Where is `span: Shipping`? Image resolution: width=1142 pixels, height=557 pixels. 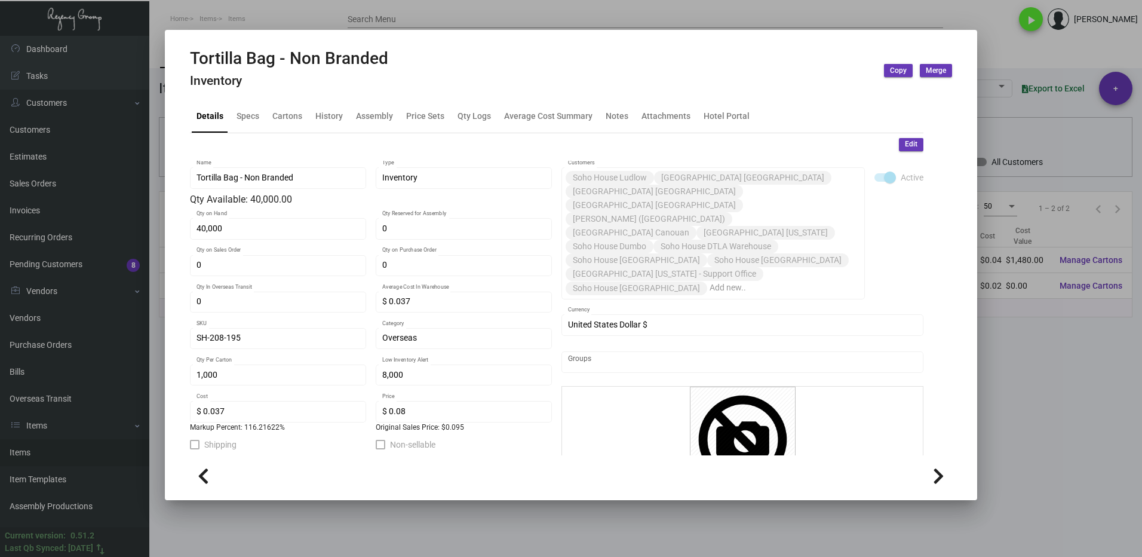
span: Shipping is located at coordinates (220, 444).